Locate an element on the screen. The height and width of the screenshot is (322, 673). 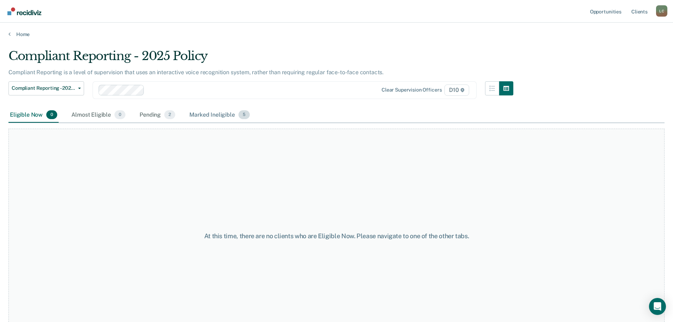
div: Almost Eligible0 is located at coordinates (98, 115).